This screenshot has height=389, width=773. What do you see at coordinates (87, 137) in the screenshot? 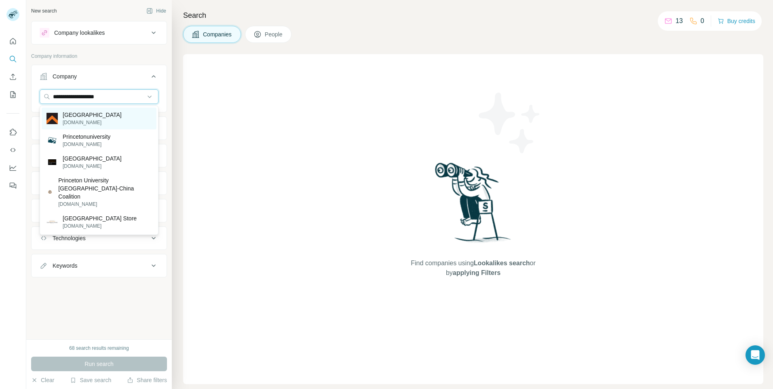
I see `p: Princetonuniversity` at bounding box center [87, 137].